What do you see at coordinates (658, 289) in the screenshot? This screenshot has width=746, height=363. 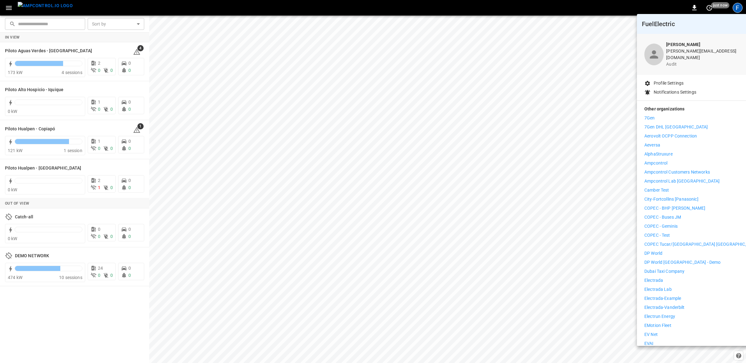 I see `p: Electrada Lab` at bounding box center [658, 289].